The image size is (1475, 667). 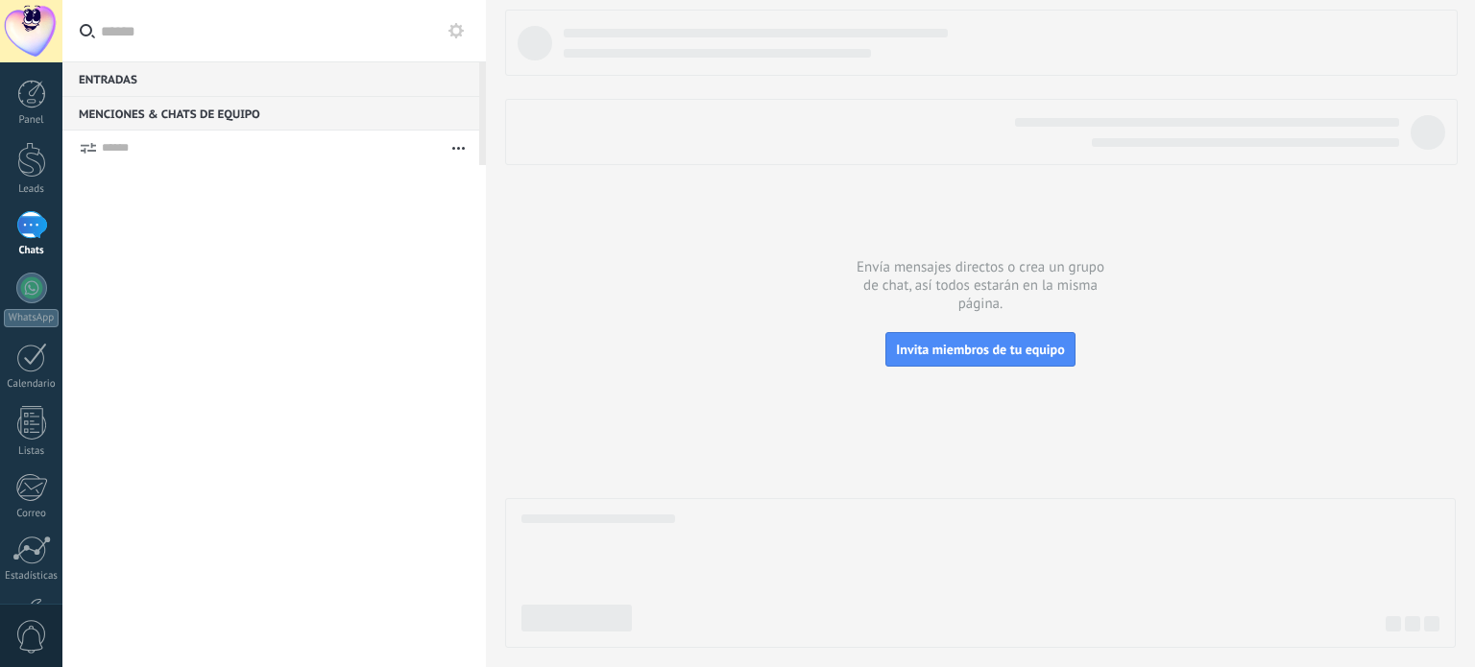 I want to click on span: Invita miembros de tu equipo, so click(x=979, y=349).